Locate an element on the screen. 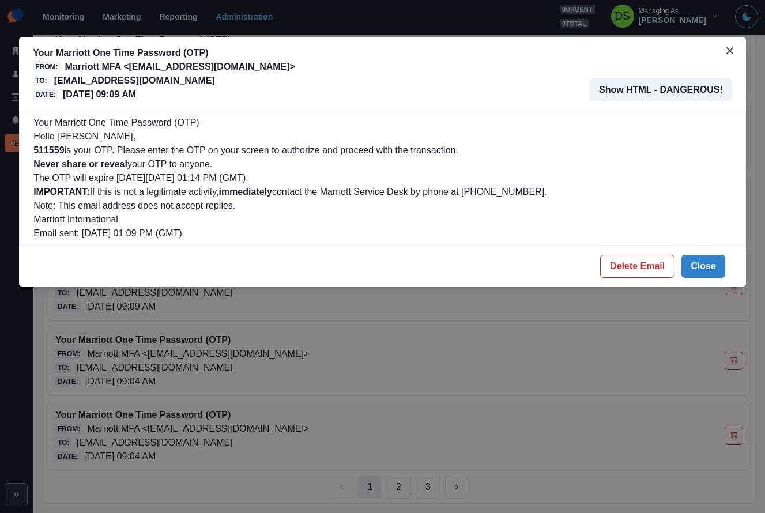  b: 511559 is located at coordinates (48, 150).